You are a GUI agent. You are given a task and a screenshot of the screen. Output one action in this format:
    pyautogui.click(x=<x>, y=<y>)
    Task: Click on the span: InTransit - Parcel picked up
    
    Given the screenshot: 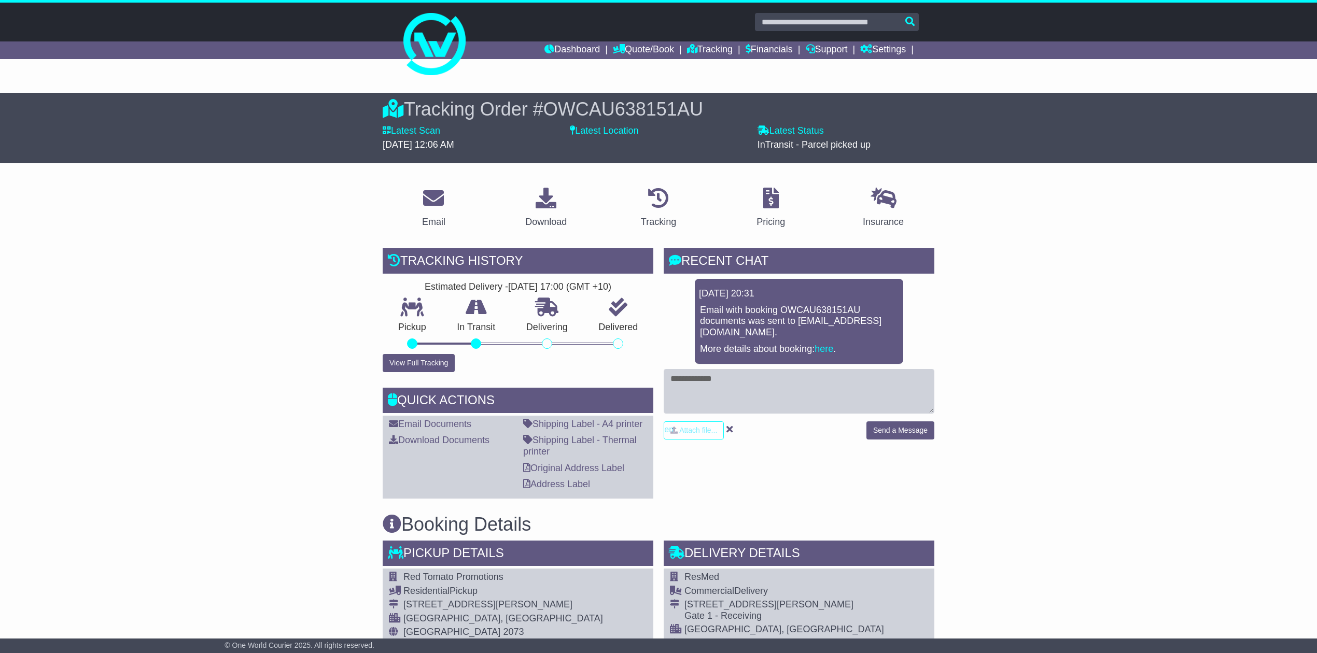 What is the action you would take?
    pyautogui.click(x=814, y=145)
    